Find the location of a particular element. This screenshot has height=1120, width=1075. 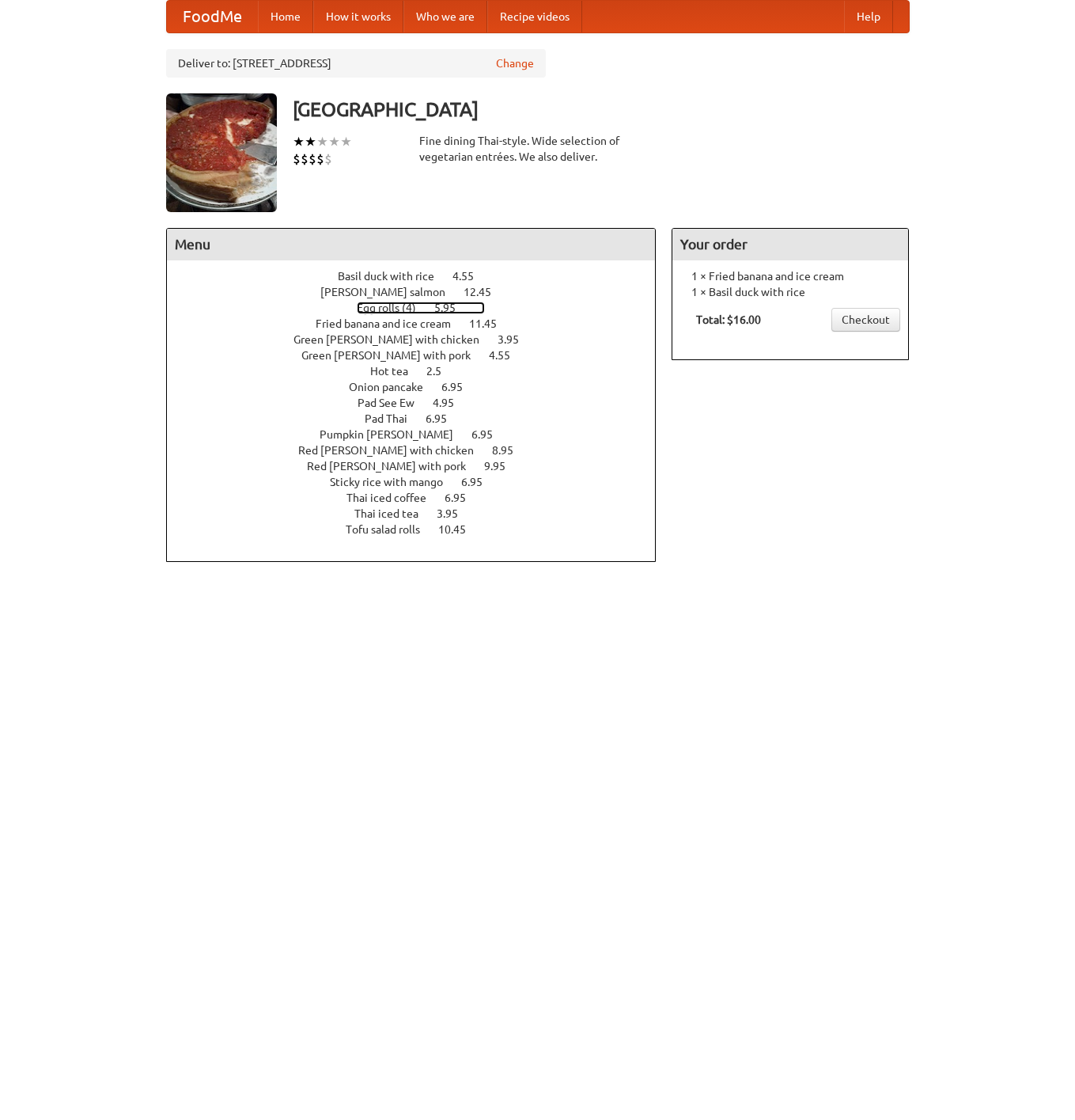

a: Pad See Ew 4.95 is located at coordinates (420, 403).